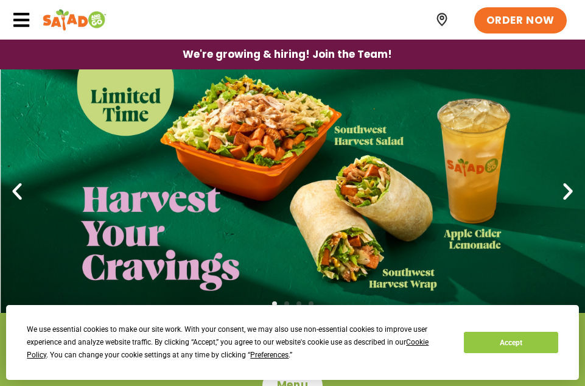 The width and height of the screenshot is (585, 386). I want to click on span: Go to slide 4, so click(311, 304).